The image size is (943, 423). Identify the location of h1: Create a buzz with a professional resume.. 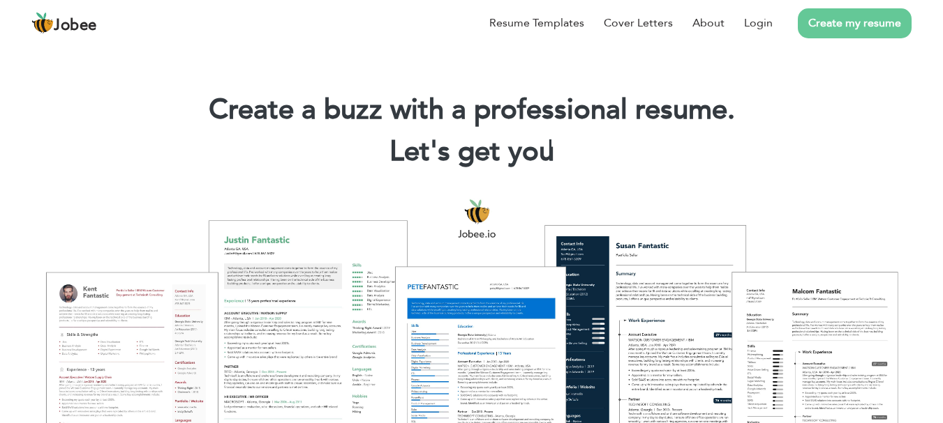
(471, 110).